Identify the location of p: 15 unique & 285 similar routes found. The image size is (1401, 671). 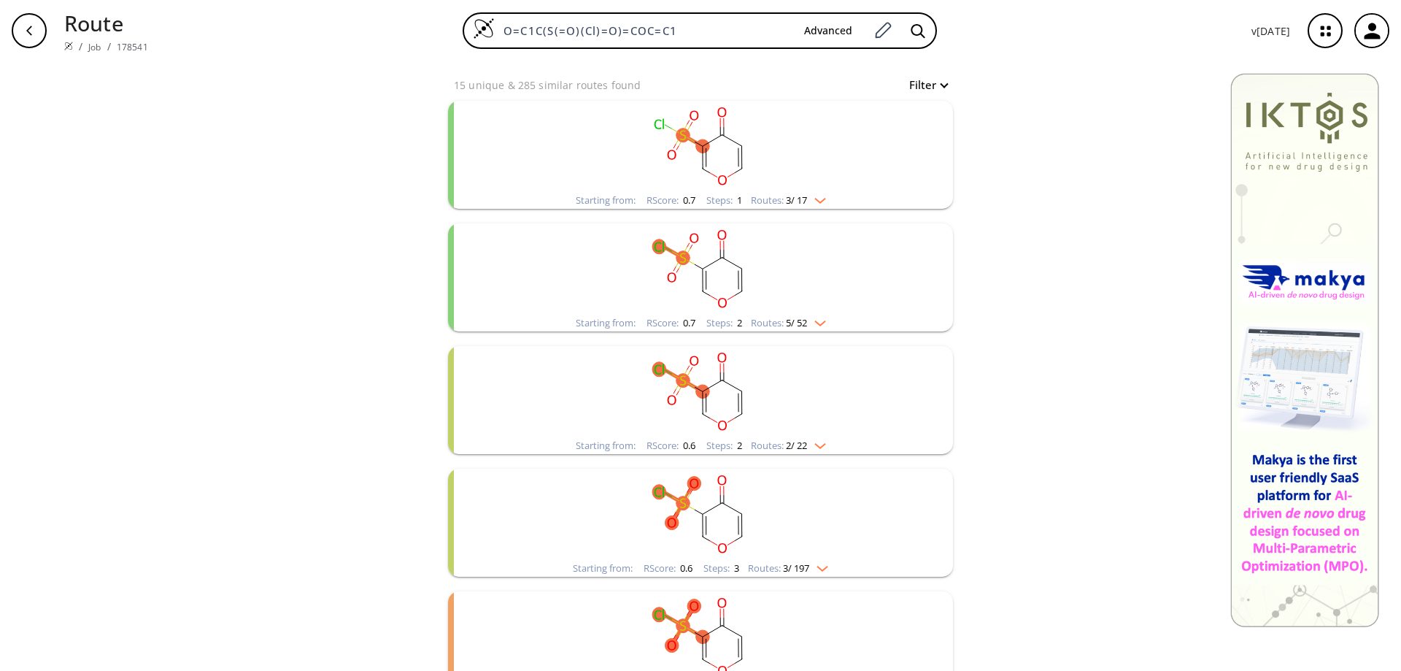
(547, 85).